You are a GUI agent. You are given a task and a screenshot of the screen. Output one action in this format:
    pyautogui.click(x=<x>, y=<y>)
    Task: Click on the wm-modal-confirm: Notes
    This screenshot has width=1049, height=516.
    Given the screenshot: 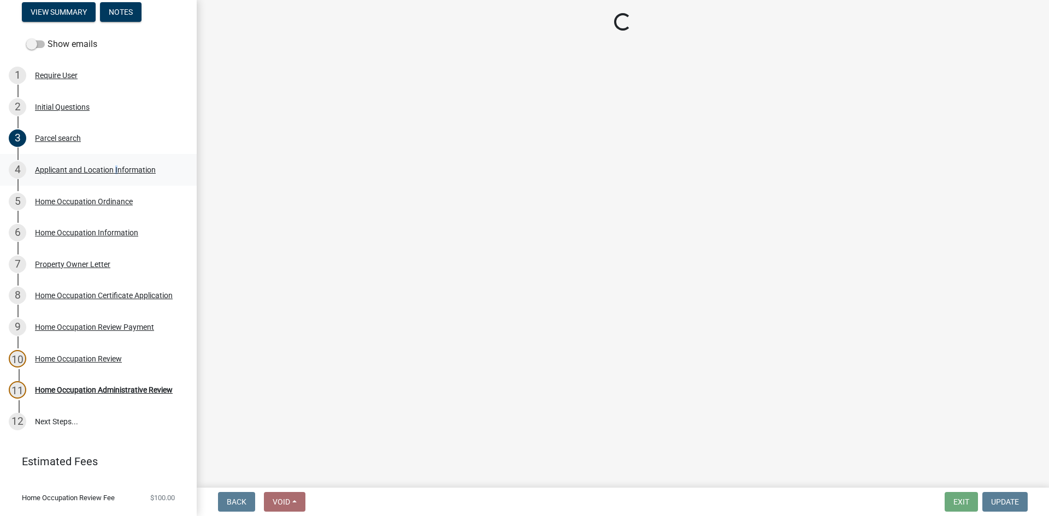 What is the action you would take?
    pyautogui.click(x=121, y=13)
    